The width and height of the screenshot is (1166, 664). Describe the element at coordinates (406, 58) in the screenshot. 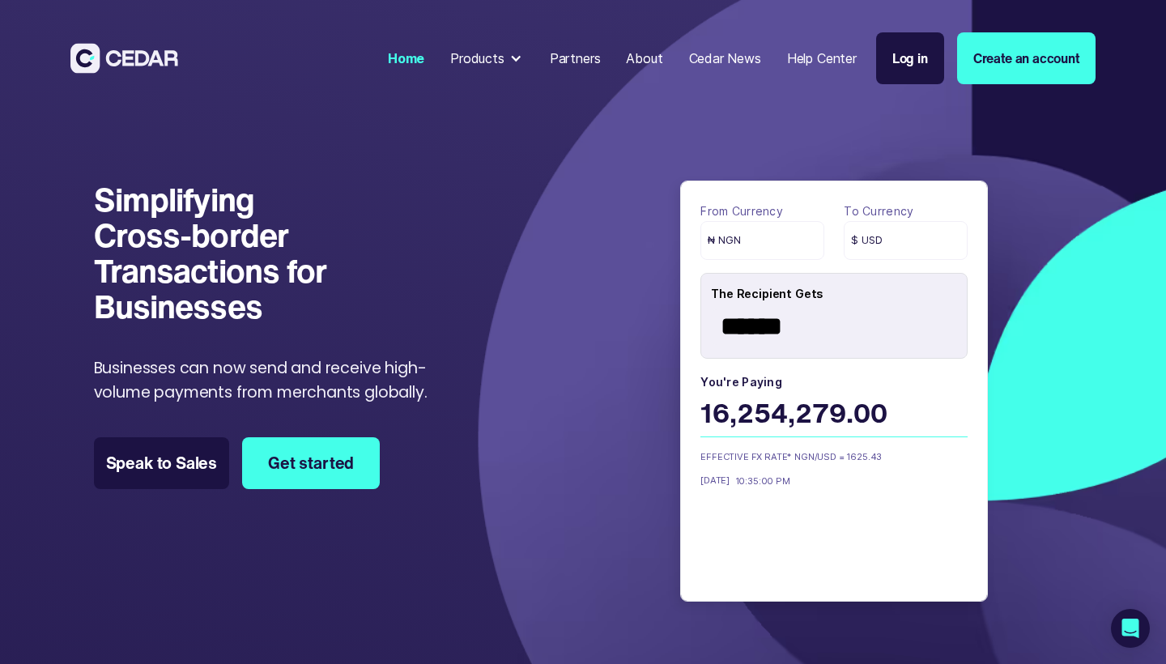

I see `div: Home` at that location.